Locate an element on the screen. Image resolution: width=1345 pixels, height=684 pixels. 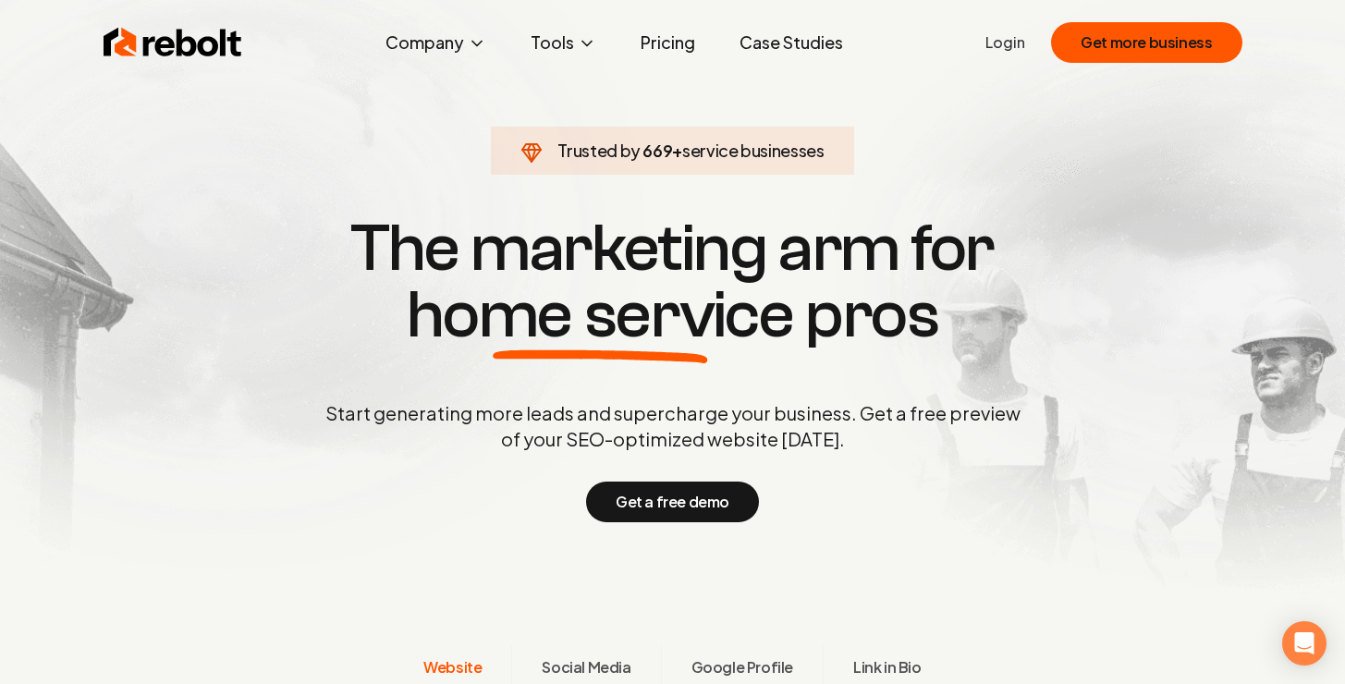
span: 669 is located at coordinates (657, 151).